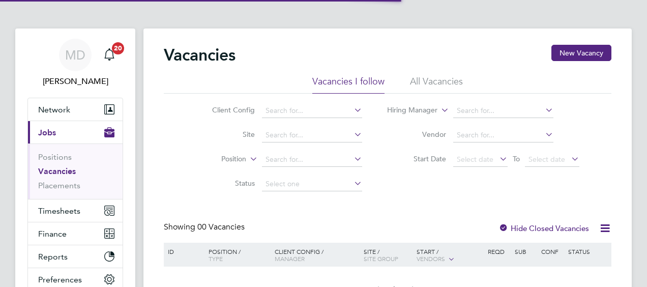  Describe the element at coordinates (47, 132) in the screenshot. I see `span: Jobs` at that location.